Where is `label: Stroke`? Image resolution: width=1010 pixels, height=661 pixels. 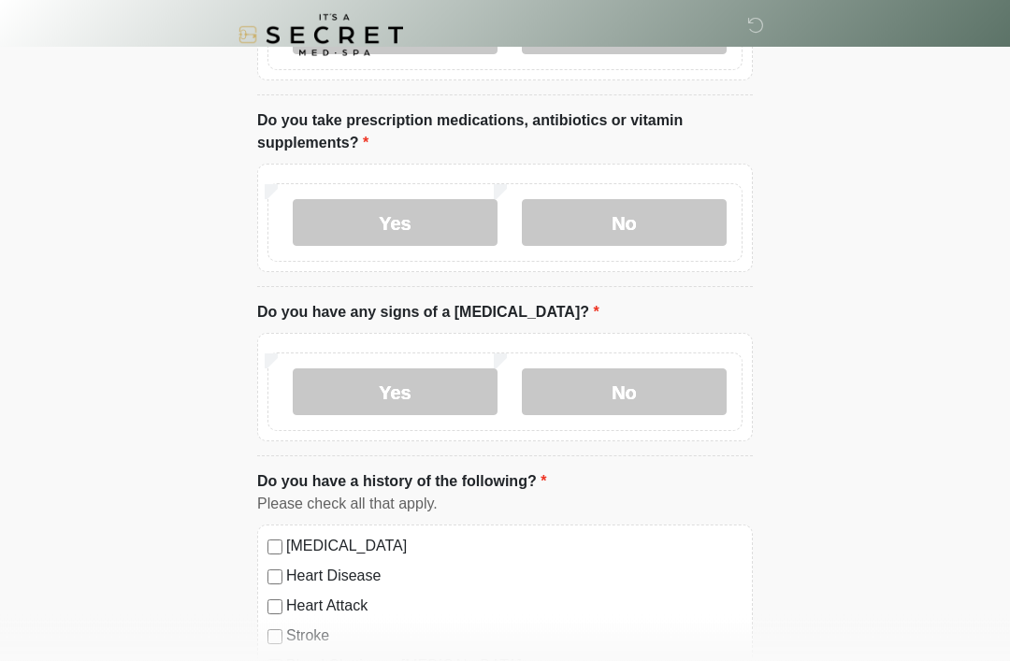 label: Stroke is located at coordinates (515, 637).